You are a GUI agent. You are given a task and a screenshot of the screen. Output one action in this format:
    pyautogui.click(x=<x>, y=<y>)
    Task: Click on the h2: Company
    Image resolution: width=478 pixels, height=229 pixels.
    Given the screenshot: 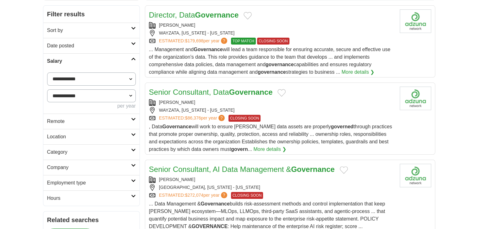 What is the action you would take?
    pyautogui.click(x=89, y=168)
    